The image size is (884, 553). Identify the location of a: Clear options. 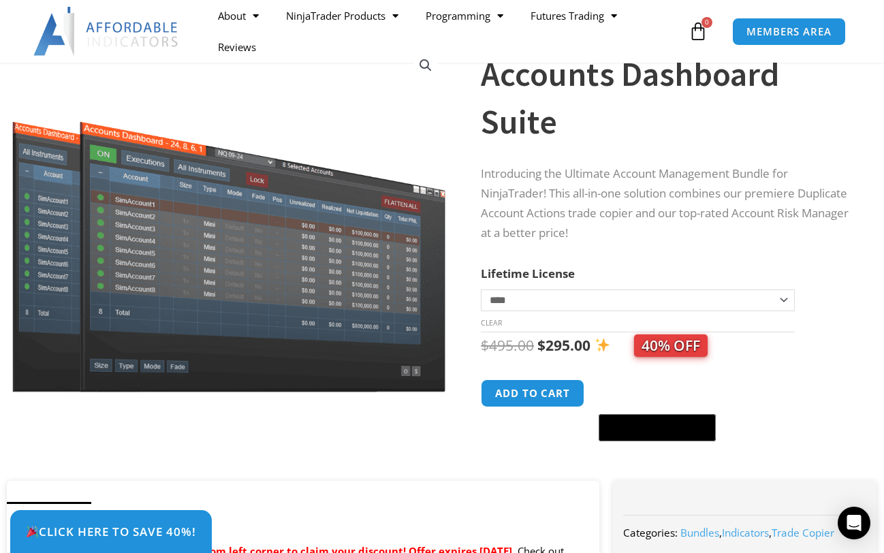
(491, 323).